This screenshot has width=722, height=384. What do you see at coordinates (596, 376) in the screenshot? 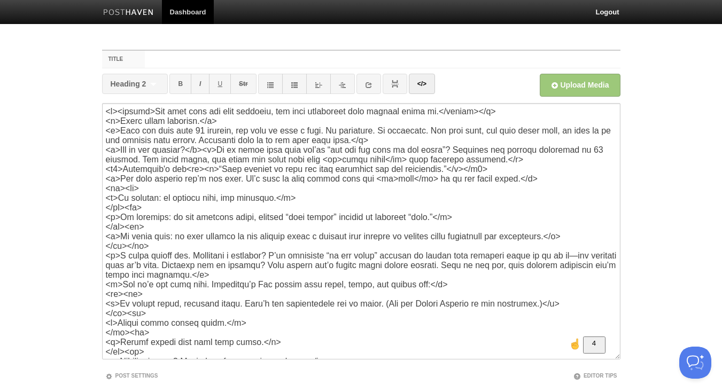
I see `a: Editor Tips` at bounding box center [596, 376].